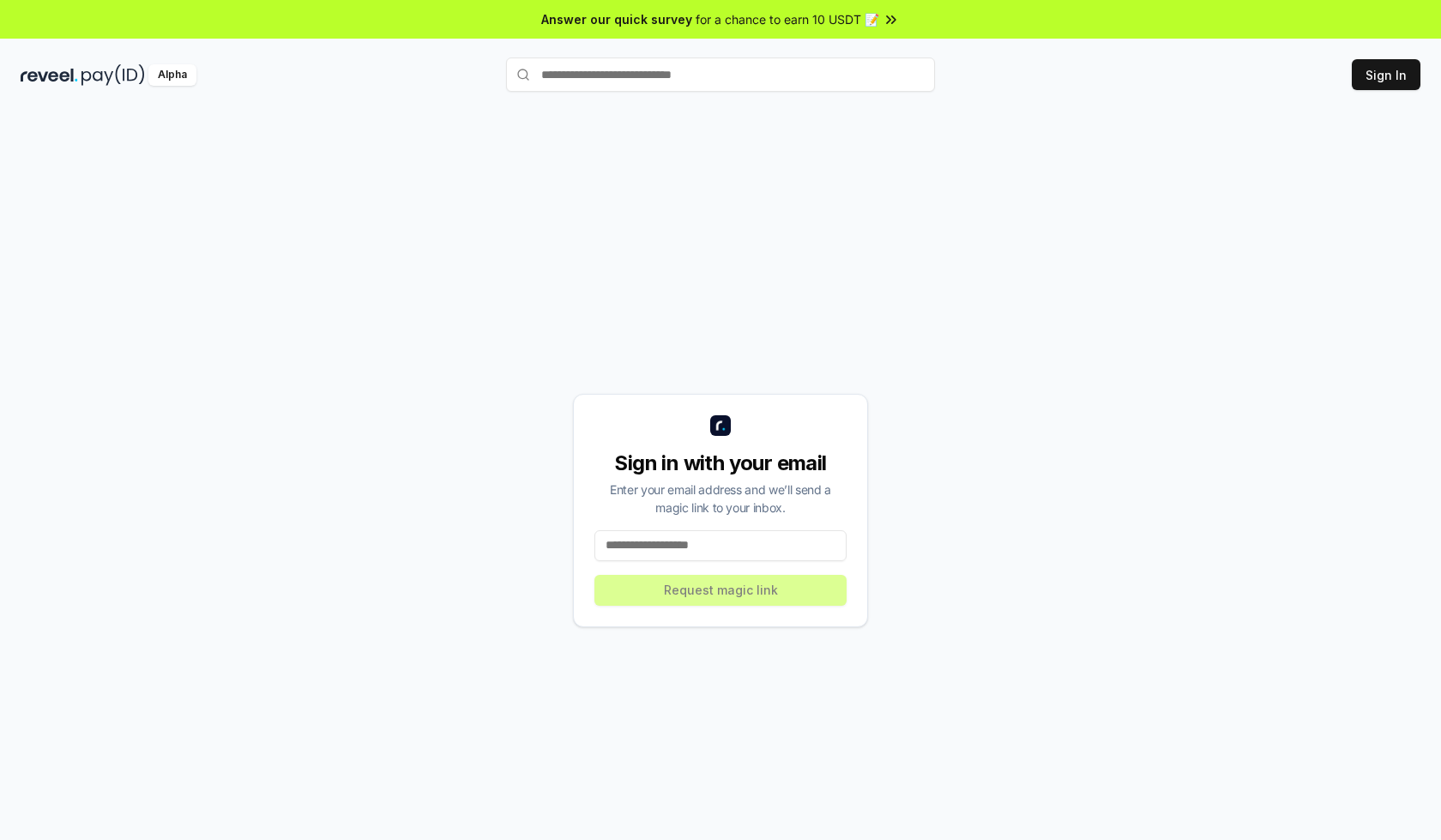 The width and height of the screenshot is (1441, 840). What do you see at coordinates (617, 19) in the screenshot?
I see `span: Answer our quick survey` at bounding box center [617, 19].